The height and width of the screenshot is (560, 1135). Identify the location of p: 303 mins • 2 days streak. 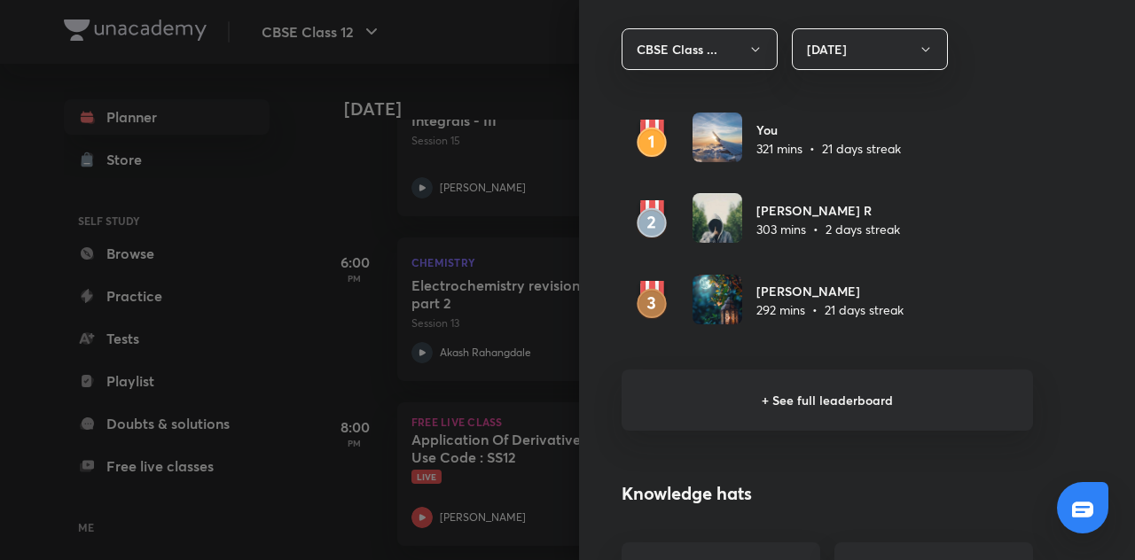
(828, 229).